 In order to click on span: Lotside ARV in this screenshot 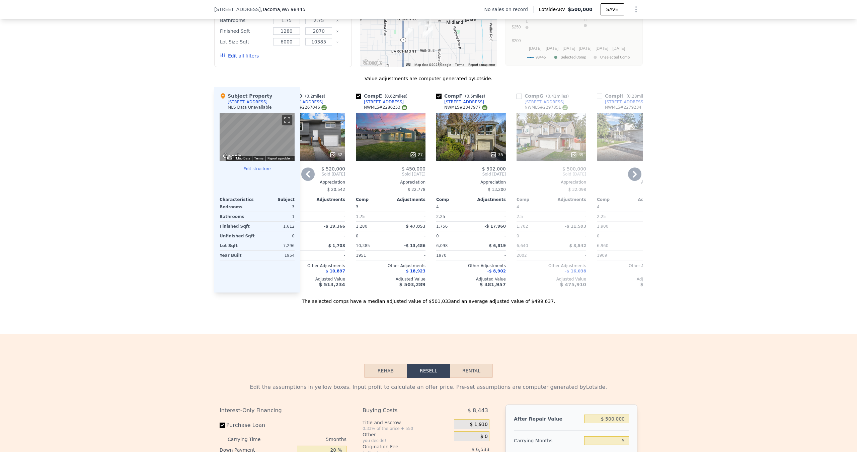, I will do `click(553, 9)`.